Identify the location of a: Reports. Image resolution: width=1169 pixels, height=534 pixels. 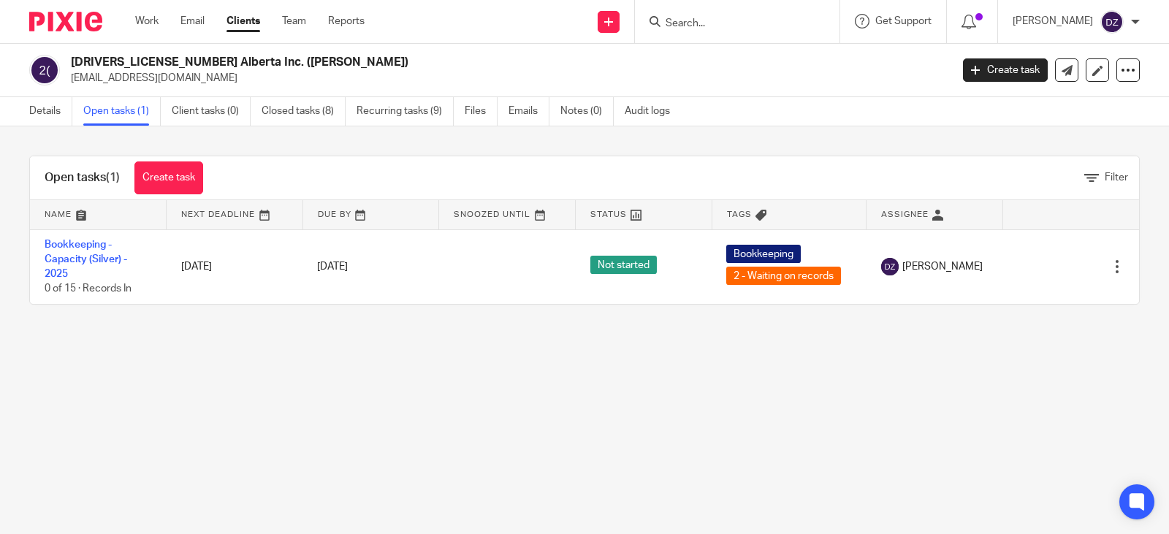
(346, 21).